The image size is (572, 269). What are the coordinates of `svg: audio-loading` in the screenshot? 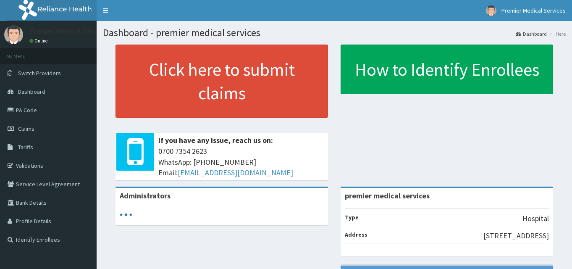 It's located at (126, 215).